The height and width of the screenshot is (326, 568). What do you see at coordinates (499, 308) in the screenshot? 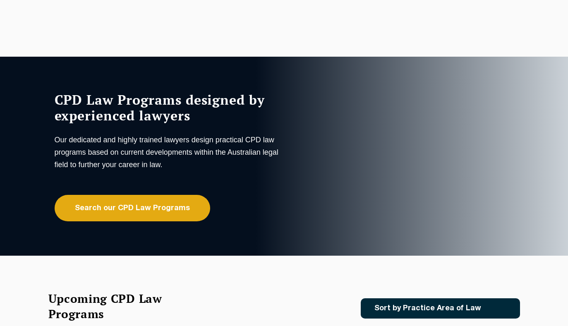
I see `img: Icon` at bounding box center [499, 308].